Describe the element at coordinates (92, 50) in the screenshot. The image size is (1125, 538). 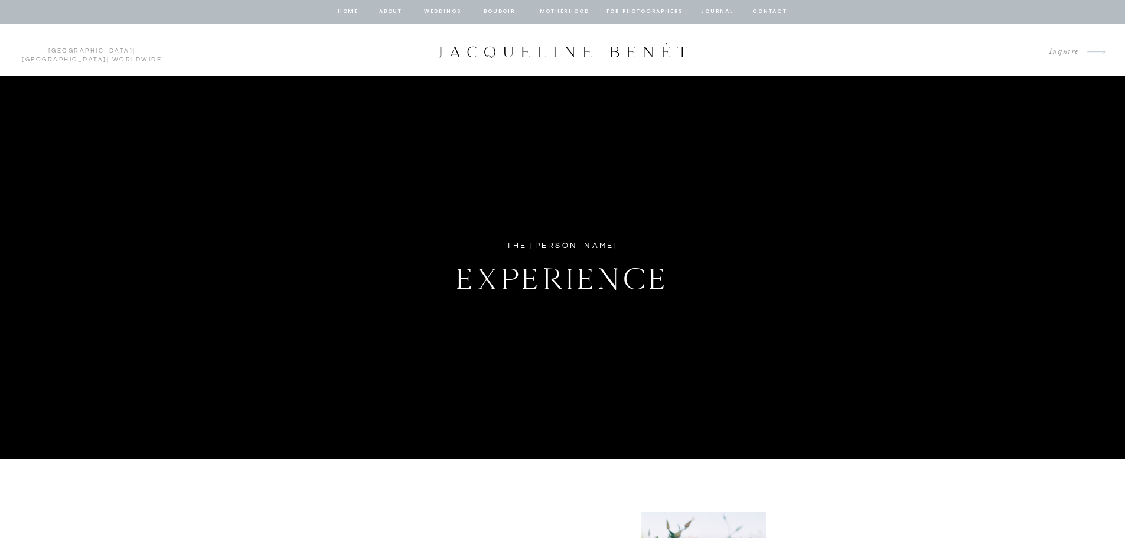
I see `p: | | Worldwide` at that location.